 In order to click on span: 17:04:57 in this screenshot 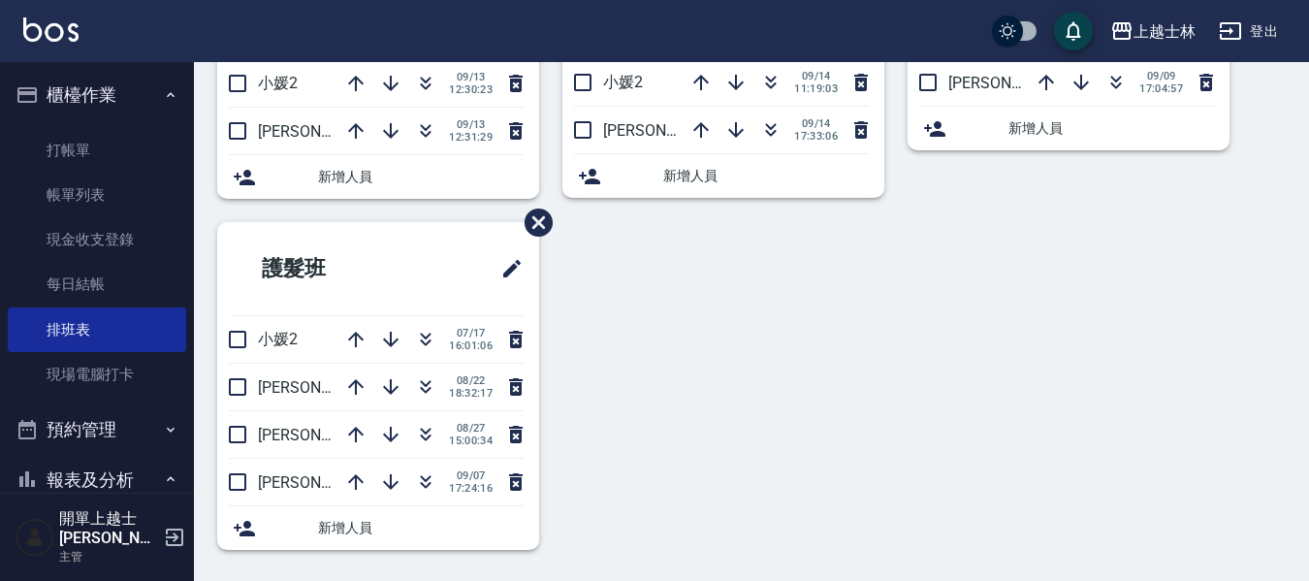, I will do `click(1161, 88)`.